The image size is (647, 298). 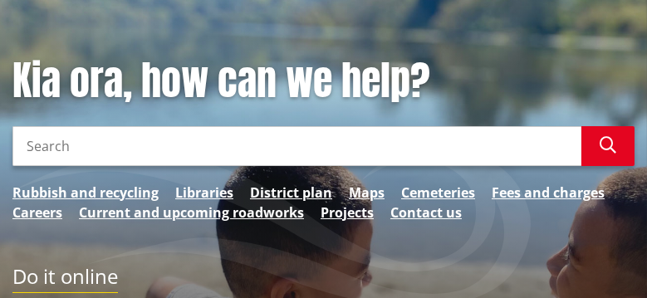 What do you see at coordinates (323, 81) in the screenshot?
I see `h1: Kia ora, how can we help?` at bounding box center [323, 81].